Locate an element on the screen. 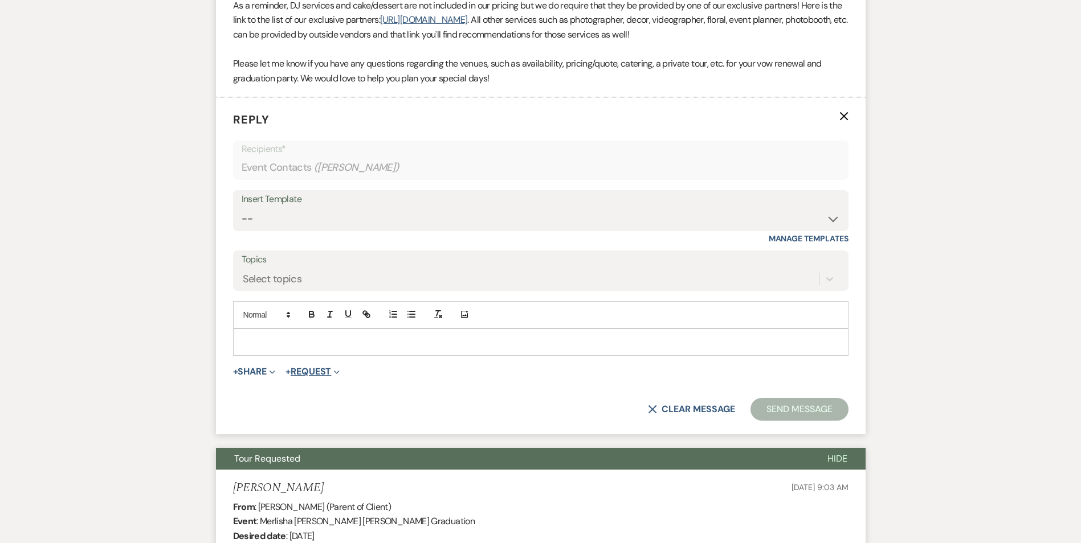 The height and width of the screenshot is (543, 1081). span: Please let me know if you have any questions regarding the venues, such as availability, pricing/... is located at coordinates (527, 71).